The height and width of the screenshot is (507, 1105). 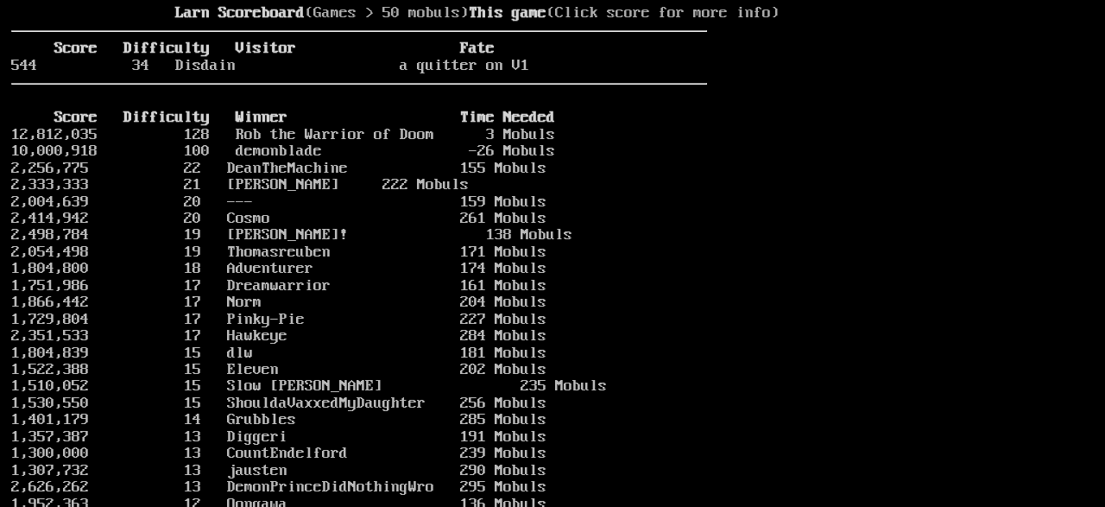 What do you see at coordinates (240, 13) in the screenshot?
I see `b: Larn Scoreboard` at bounding box center [240, 13].